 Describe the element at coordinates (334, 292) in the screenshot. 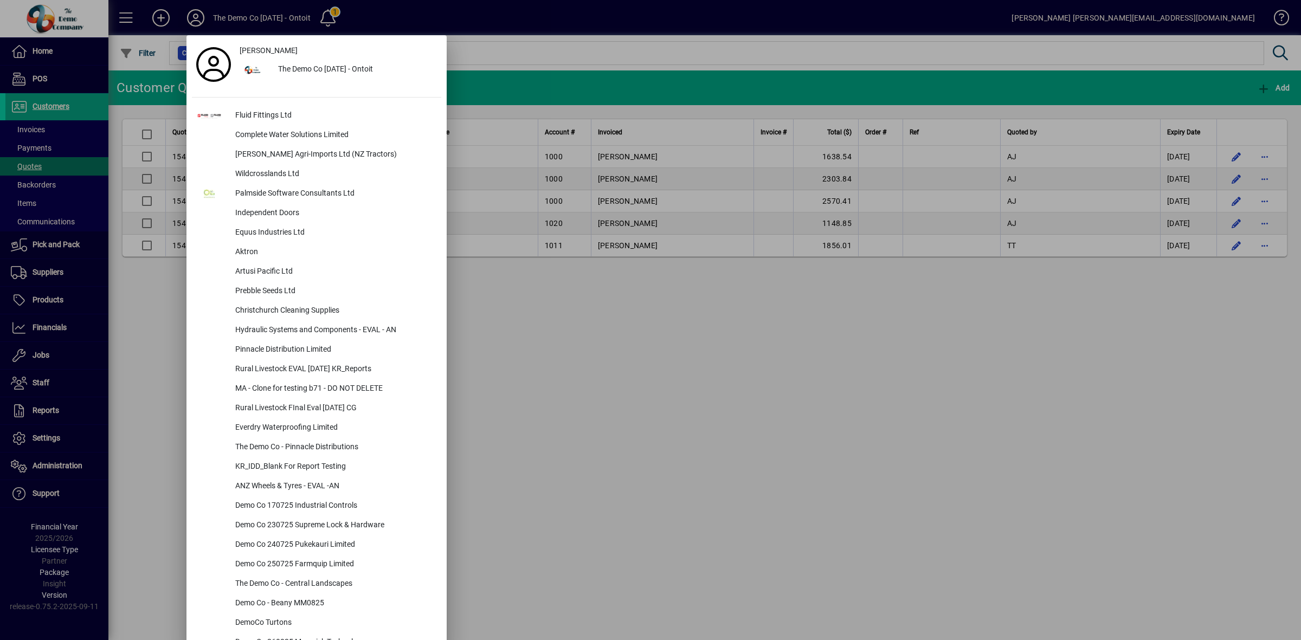

I see `div: Prebble Seeds Ltd` at that location.